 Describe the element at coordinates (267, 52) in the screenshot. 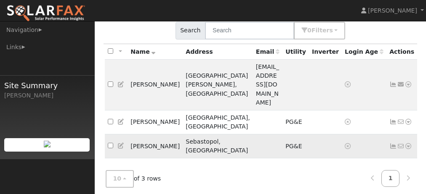

I see `span: Email` at that location.